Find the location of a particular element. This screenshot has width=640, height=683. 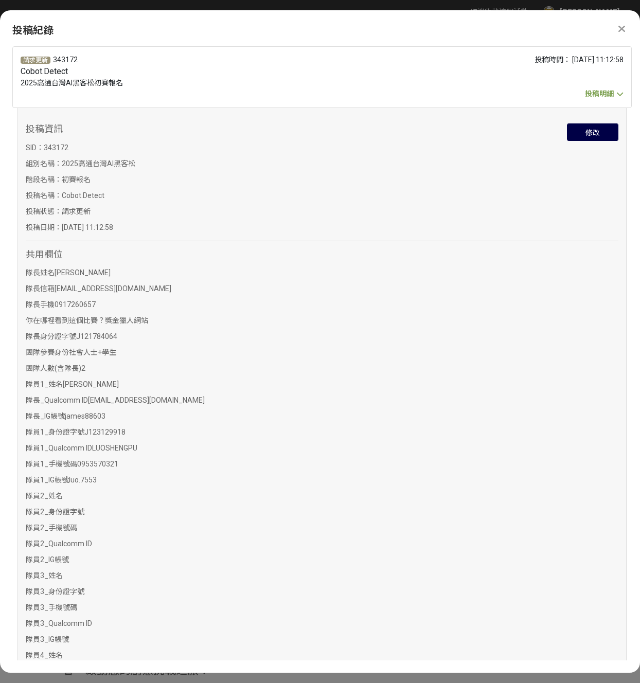

span: J123129918 is located at coordinates (105, 432).